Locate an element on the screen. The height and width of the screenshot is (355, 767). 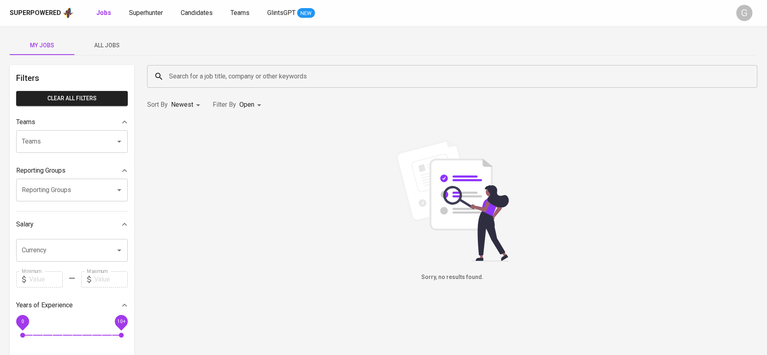
span: Superhunter is located at coordinates (146, 13).